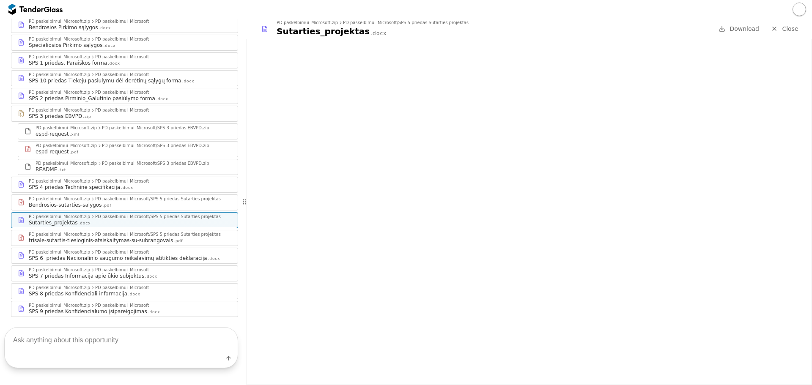 This screenshot has width=812, height=385. I want to click on a: PD paskelbimui_Microsoft.zipPD paskelbimui_Microsoft/SPS 3 priedas EBVPD.zipespd-request.pdf, so click(128, 149).